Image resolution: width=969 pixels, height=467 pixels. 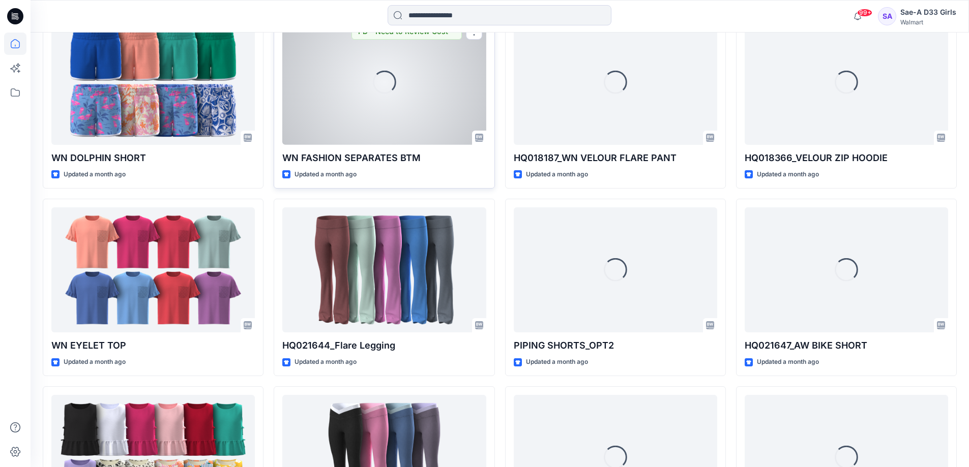 I want to click on p: PIPING SHORTS_OPT2, so click(x=615, y=346).